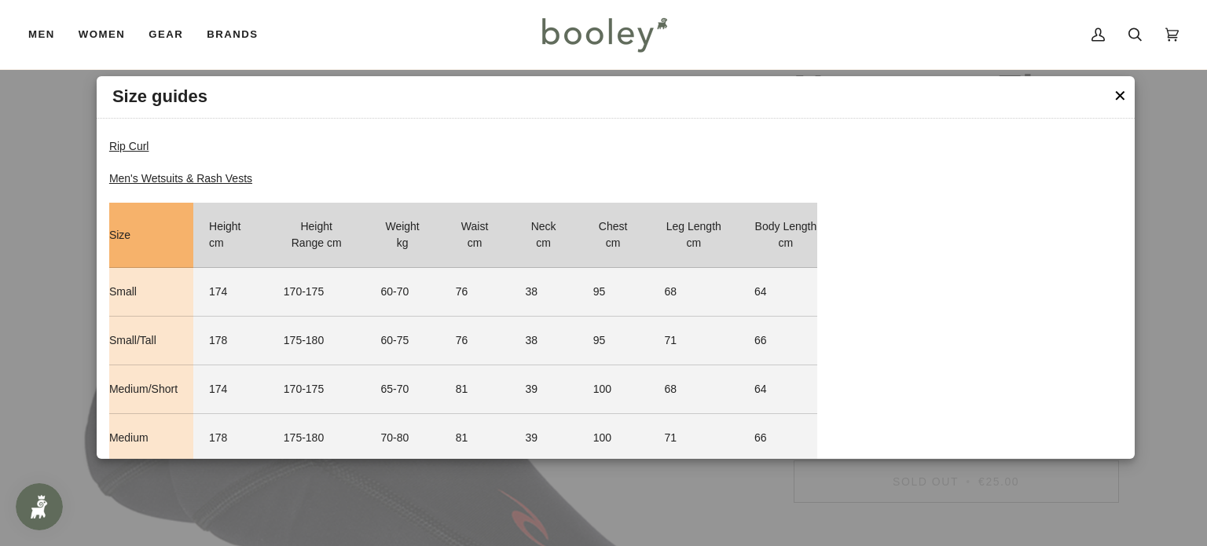 Image resolution: width=1207 pixels, height=546 pixels. I want to click on u: Men's Wetsuits & Rash Vests, so click(181, 178).